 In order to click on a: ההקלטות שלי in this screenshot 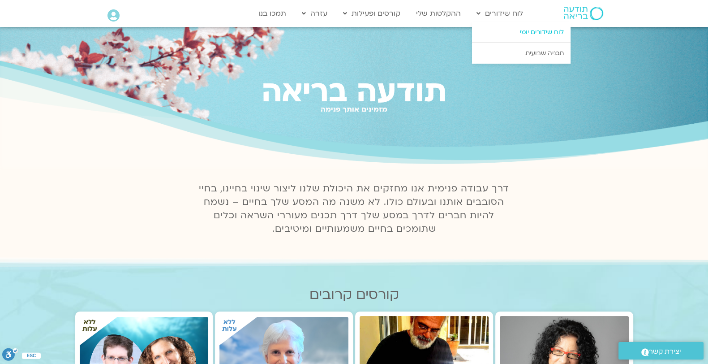, I will do `click(438, 13)`.